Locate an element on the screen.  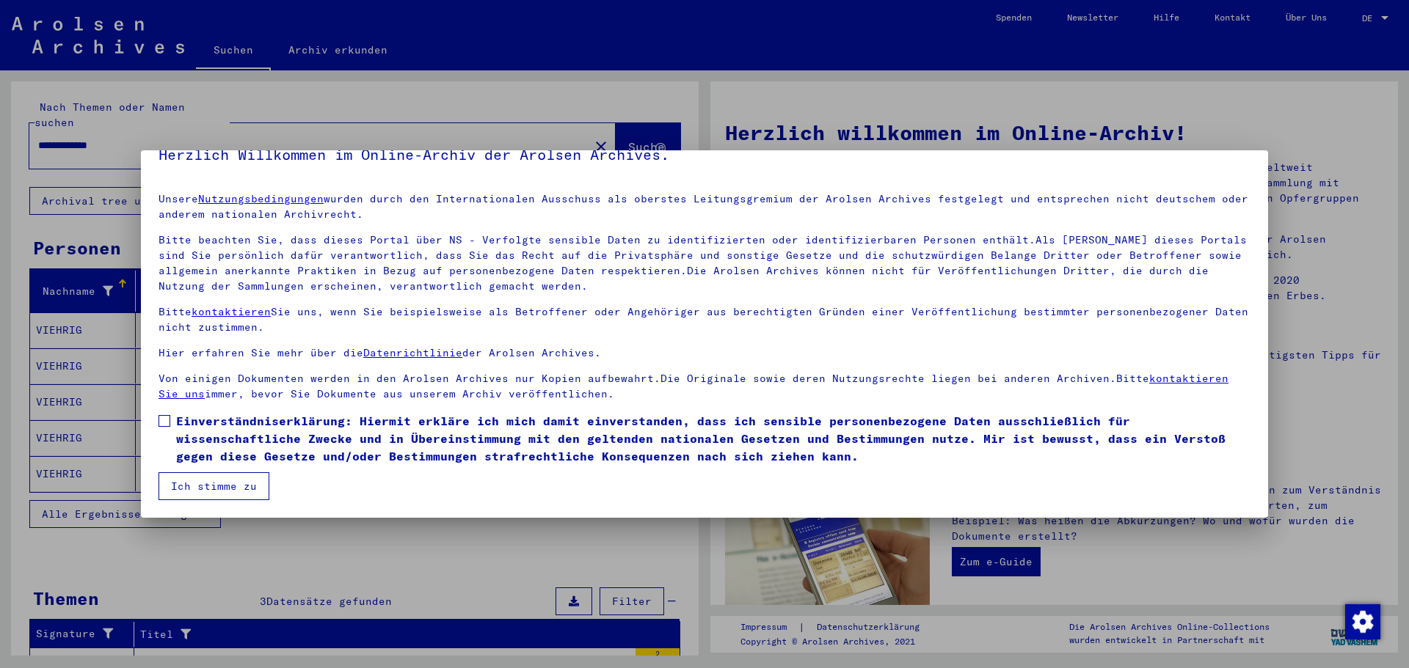
p: Von einigen Dokumenten werden in den Arolsen Archives nur Kopien aufbewahrt.Die Originale sowie d... is located at coordinates (704, 387).